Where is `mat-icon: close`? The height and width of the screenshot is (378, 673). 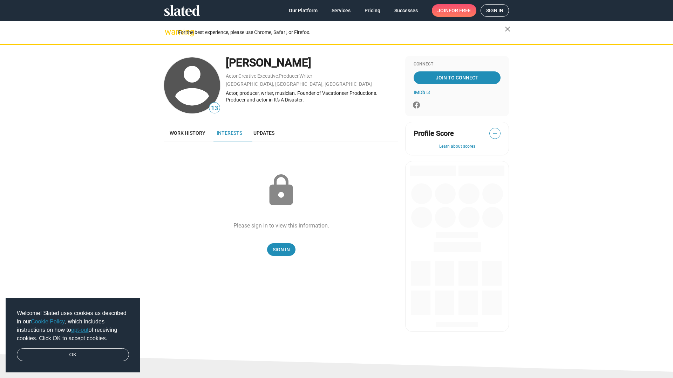
mat-icon: close is located at coordinates (507, 29).